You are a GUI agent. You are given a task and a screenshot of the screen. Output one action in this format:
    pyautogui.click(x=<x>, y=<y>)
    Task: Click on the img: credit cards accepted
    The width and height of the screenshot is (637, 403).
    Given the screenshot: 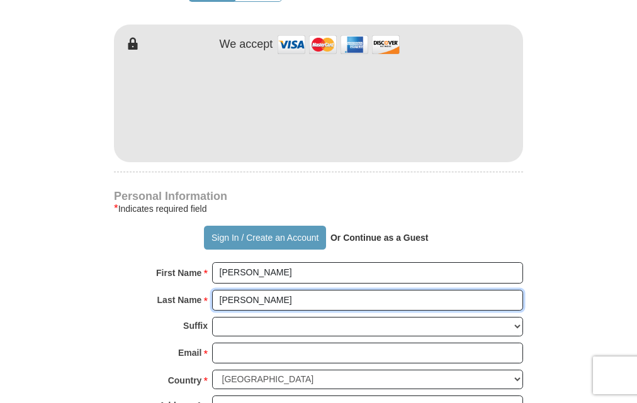 What is the action you would take?
    pyautogui.click(x=339, y=44)
    